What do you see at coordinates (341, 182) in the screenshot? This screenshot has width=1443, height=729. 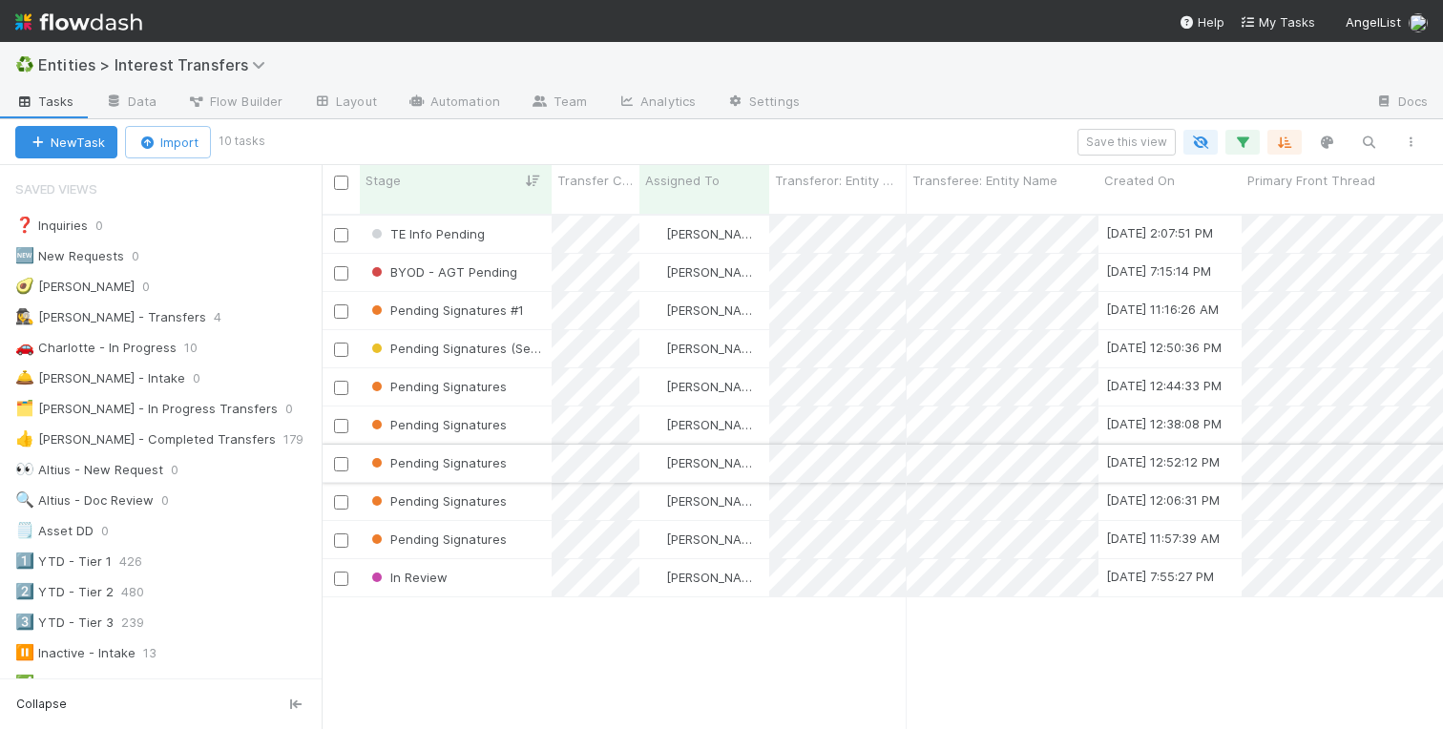 I see `input: Toggle All Rows Selected` at bounding box center [341, 182].